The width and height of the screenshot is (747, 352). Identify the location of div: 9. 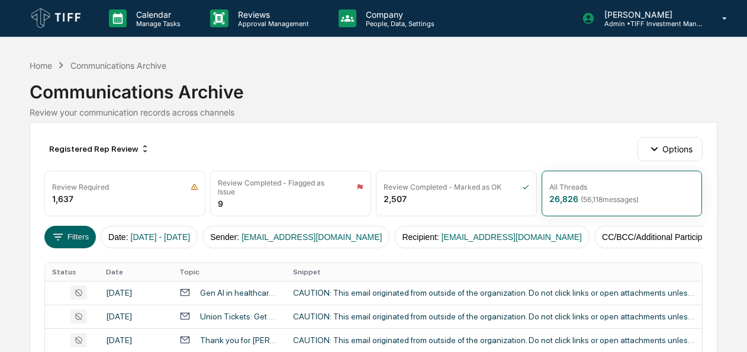
(220, 203).